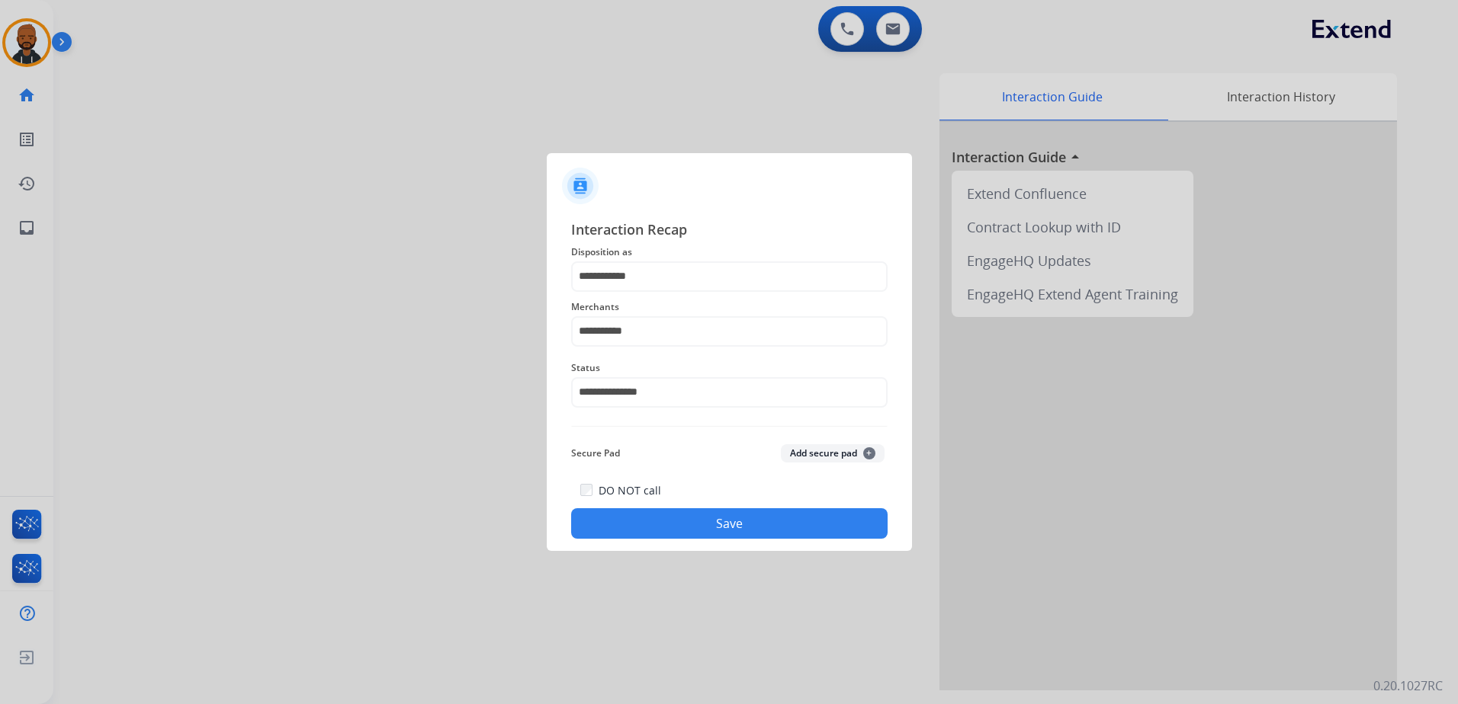 The image size is (1458, 704). I want to click on span: Disposition as, so click(729, 252).